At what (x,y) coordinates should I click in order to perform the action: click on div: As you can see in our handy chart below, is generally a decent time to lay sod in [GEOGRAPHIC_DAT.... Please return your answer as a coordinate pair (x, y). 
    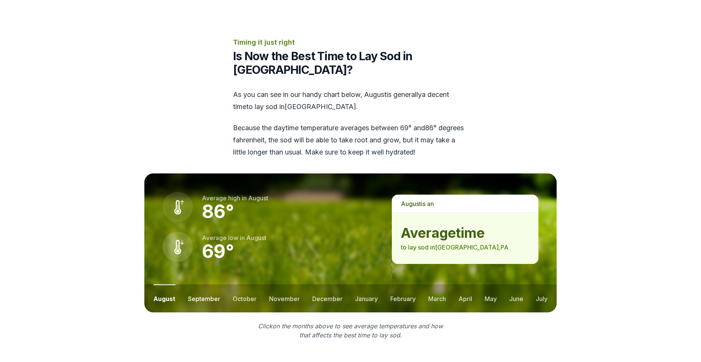
    Looking at the image, I should click on (350, 123).